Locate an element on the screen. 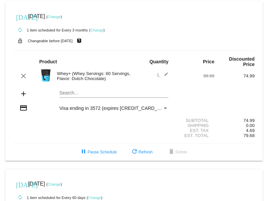 The height and width of the screenshot is (201, 268). span: Refresh is located at coordinates (141, 152).